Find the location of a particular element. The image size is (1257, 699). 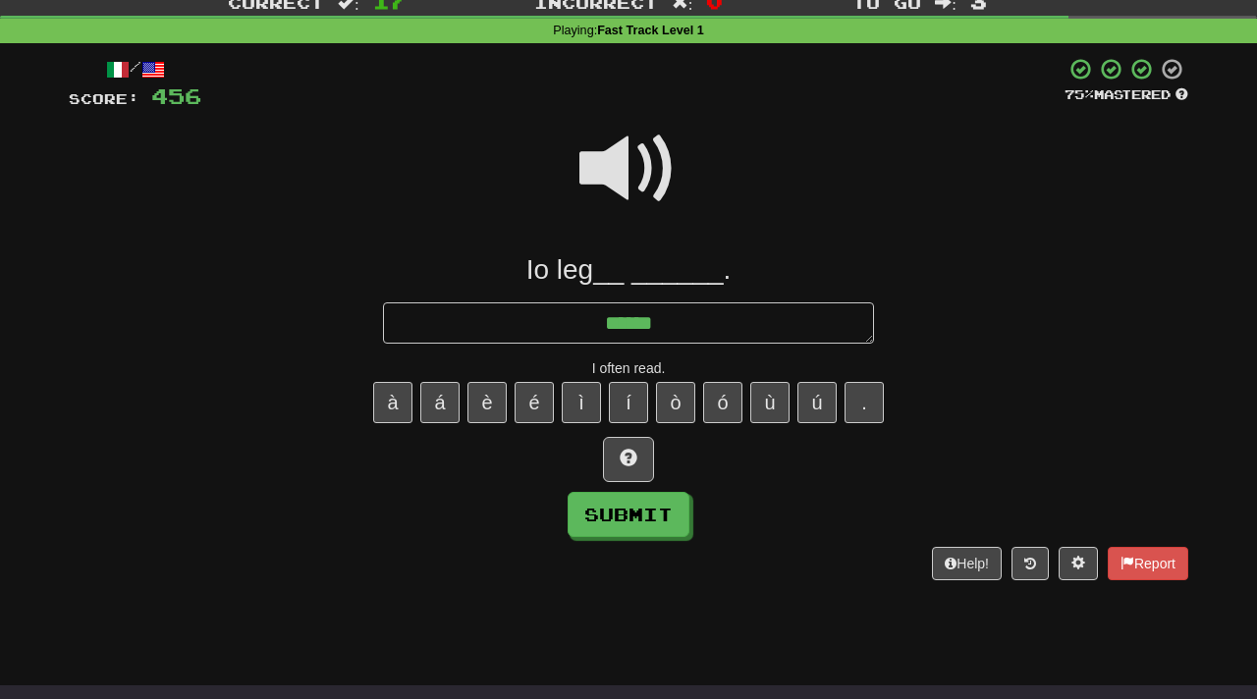

button: Hint! is located at coordinates (629, 460).